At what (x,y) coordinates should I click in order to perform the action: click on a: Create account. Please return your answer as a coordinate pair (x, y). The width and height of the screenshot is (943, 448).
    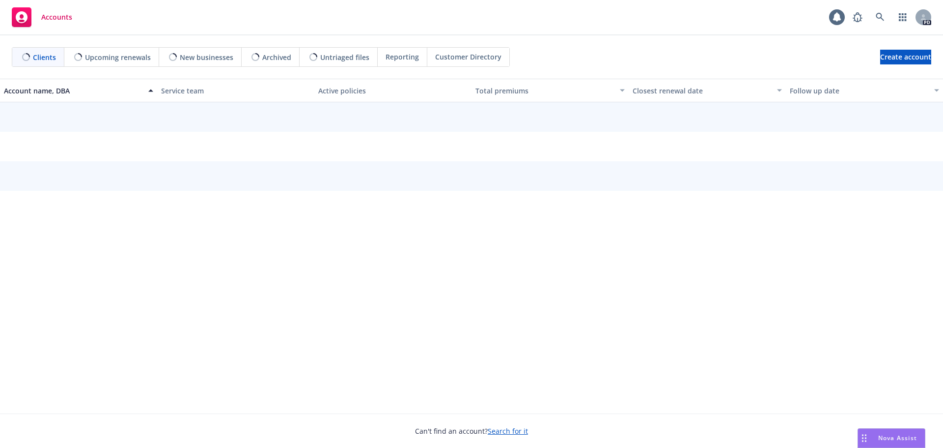
    Looking at the image, I should click on (906, 57).